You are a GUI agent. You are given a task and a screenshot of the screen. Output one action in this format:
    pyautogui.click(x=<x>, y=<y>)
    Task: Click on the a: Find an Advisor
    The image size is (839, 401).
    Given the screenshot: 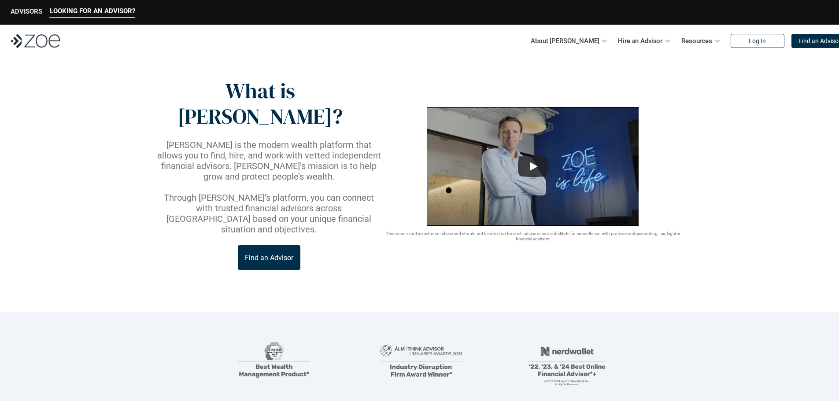 What is the action you would take?
    pyautogui.click(x=269, y=258)
    